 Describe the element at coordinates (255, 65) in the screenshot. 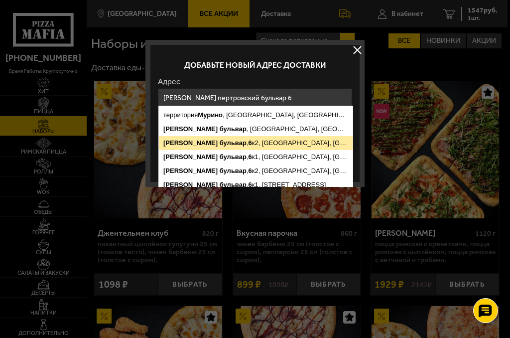

I see `p: Добавьте новый адрес доставки` at that location.